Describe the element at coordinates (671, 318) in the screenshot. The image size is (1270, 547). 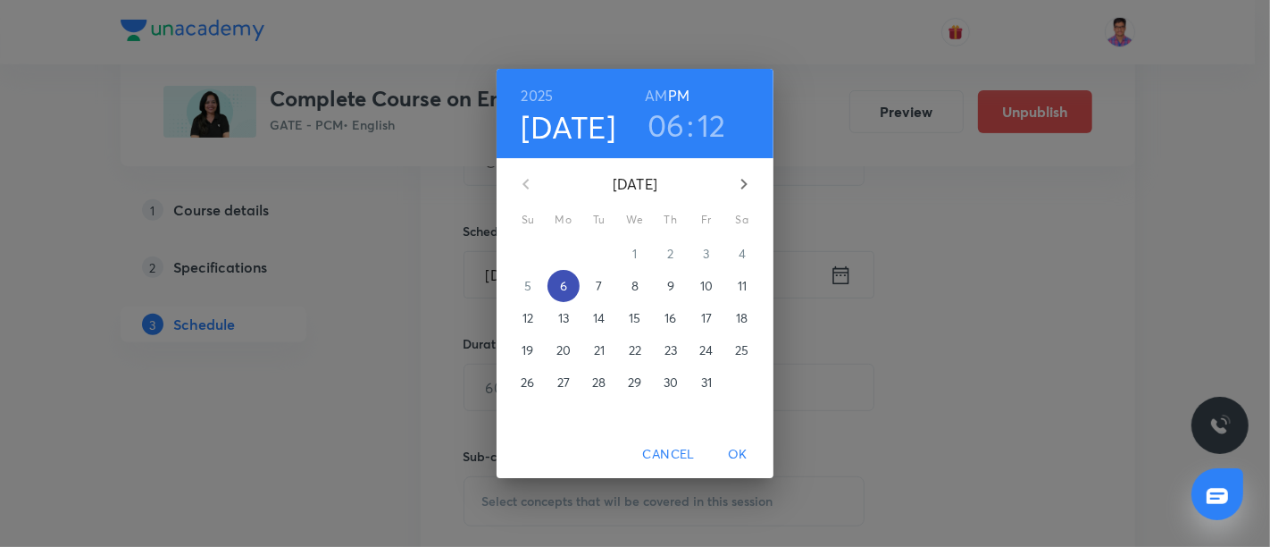
I see `button: 16` at that location.